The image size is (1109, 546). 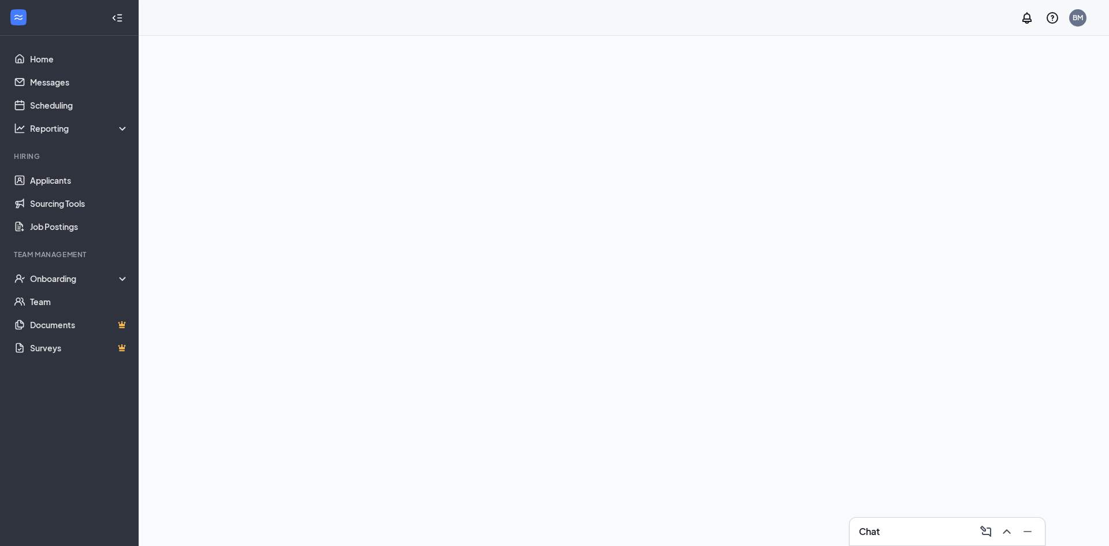 What do you see at coordinates (79, 203) in the screenshot?
I see `a: Sourcing Tools` at bounding box center [79, 203].